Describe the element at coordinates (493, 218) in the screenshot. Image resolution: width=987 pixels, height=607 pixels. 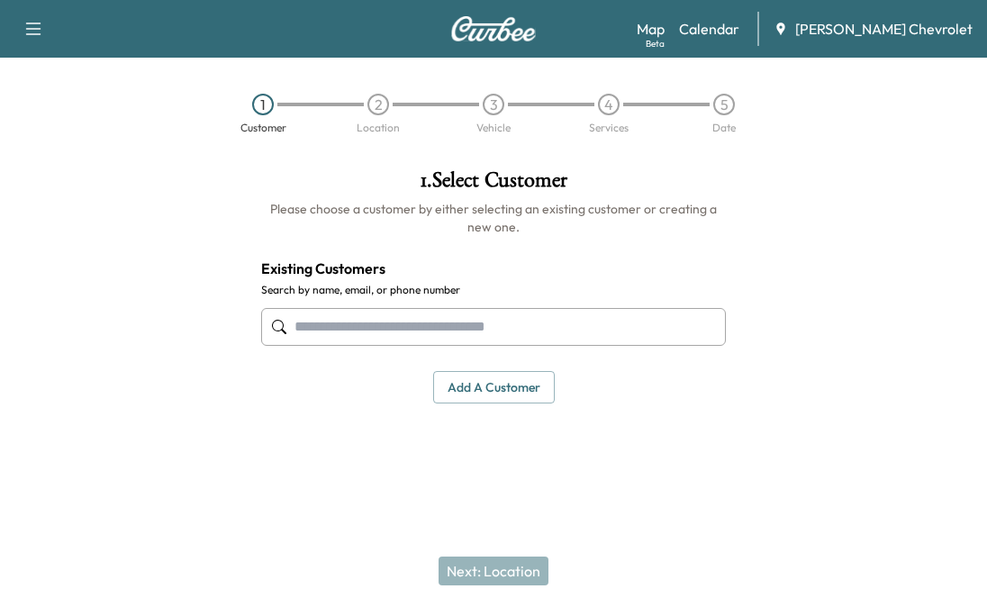
I see `h6: Please choose a customer by either selecting an existing customer or creating a new one.` at that location.